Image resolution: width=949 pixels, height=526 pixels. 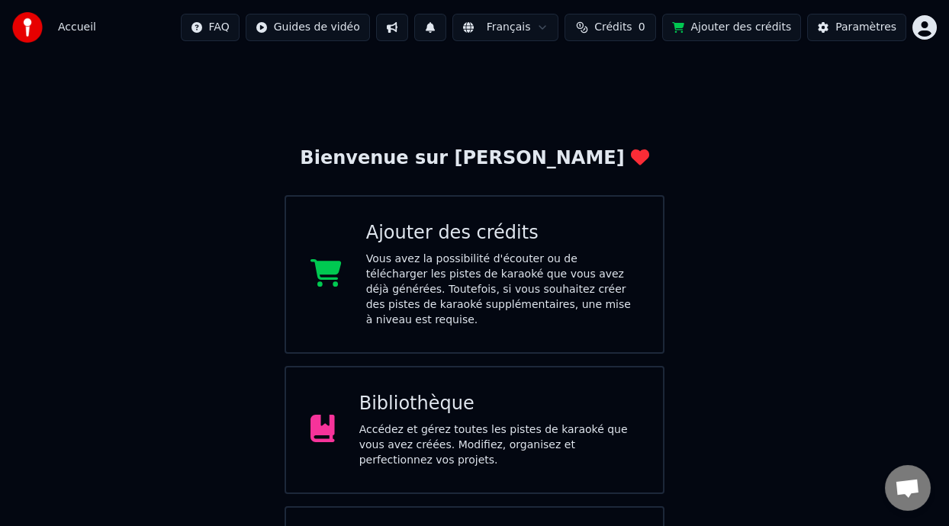 I want to click on div: Bibliothèque, so click(x=499, y=404).